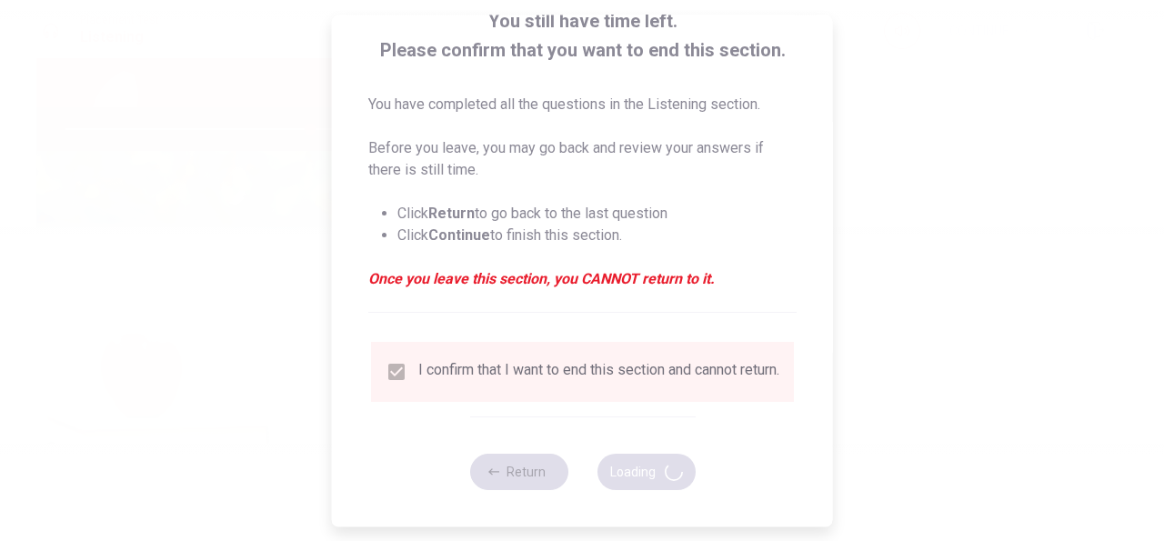 The width and height of the screenshot is (1164, 541). What do you see at coordinates (599, 372) in the screenshot?
I see `div: I confirm that I want to end this section and cannot return.` at bounding box center [599, 372].